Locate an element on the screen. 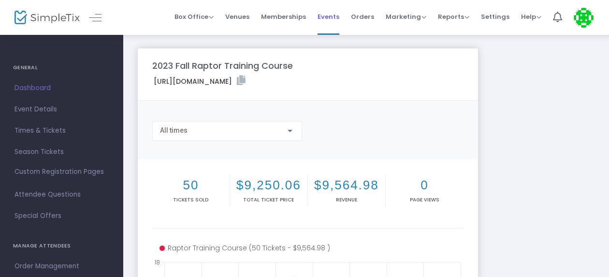  p: Tickets sold is located at coordinates (191, 199).